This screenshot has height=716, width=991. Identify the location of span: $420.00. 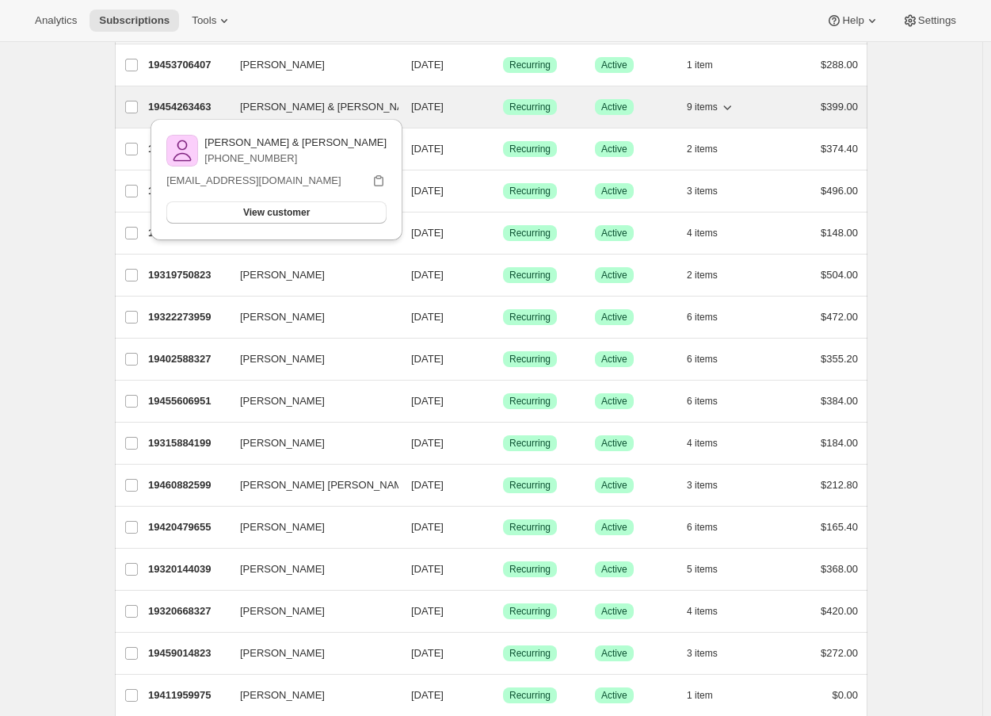
(839, 610).